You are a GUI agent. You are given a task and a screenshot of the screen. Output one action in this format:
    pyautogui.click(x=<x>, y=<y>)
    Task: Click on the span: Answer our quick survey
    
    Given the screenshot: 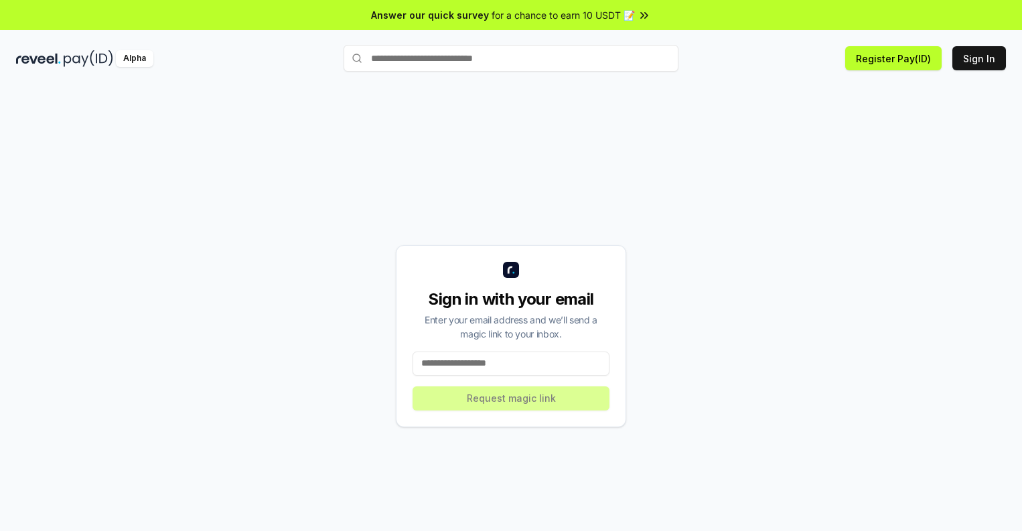 What is the action you would take?
    pyautogui.click(x=430, y=15)
    